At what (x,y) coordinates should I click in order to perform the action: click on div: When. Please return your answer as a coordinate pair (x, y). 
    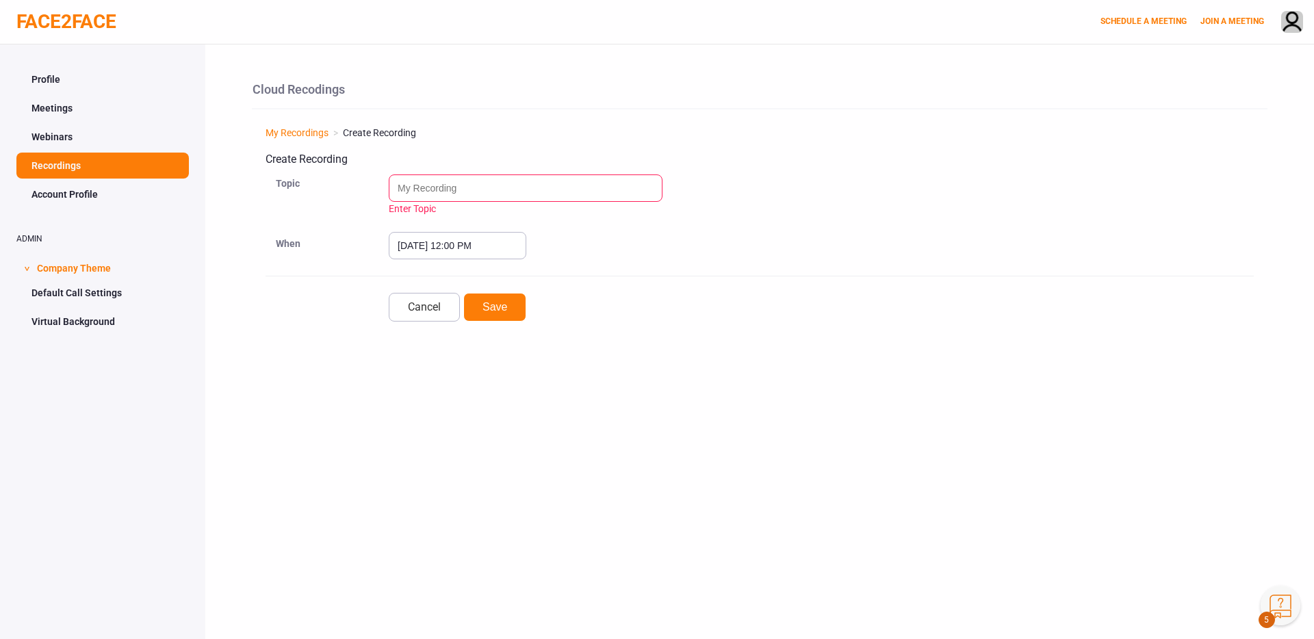
    Looking at the image, I should click on (327, 246).